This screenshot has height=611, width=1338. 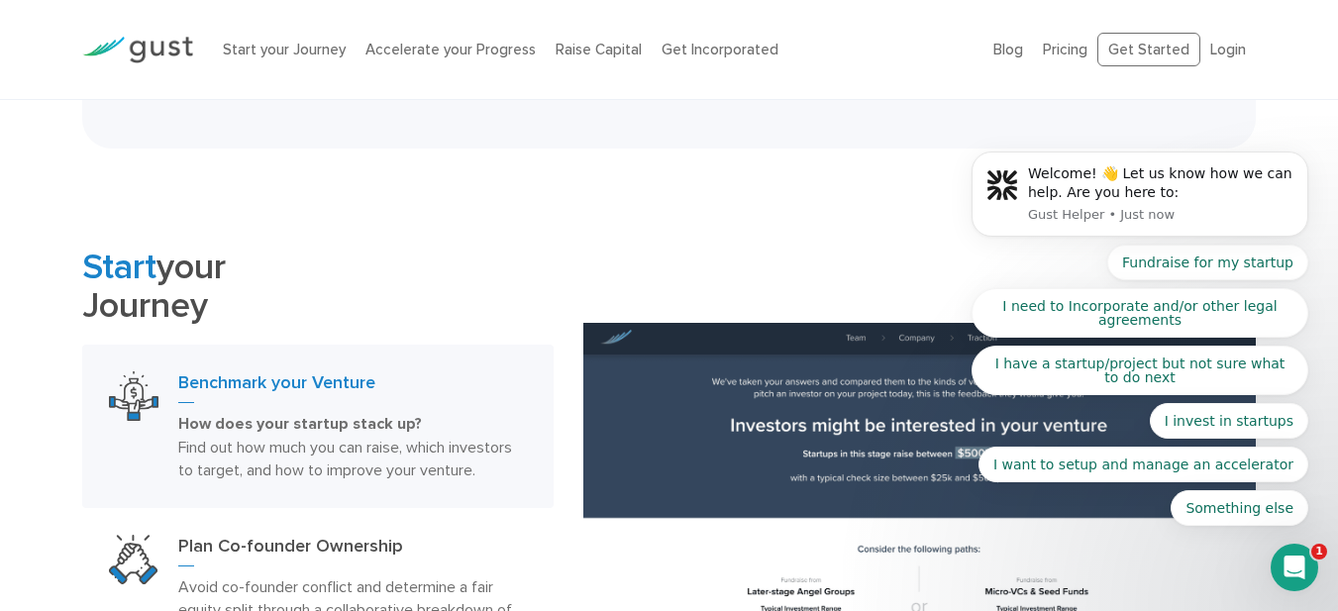 I want to click on h3: Benchmark your Venture, so click(x=352, y=387).